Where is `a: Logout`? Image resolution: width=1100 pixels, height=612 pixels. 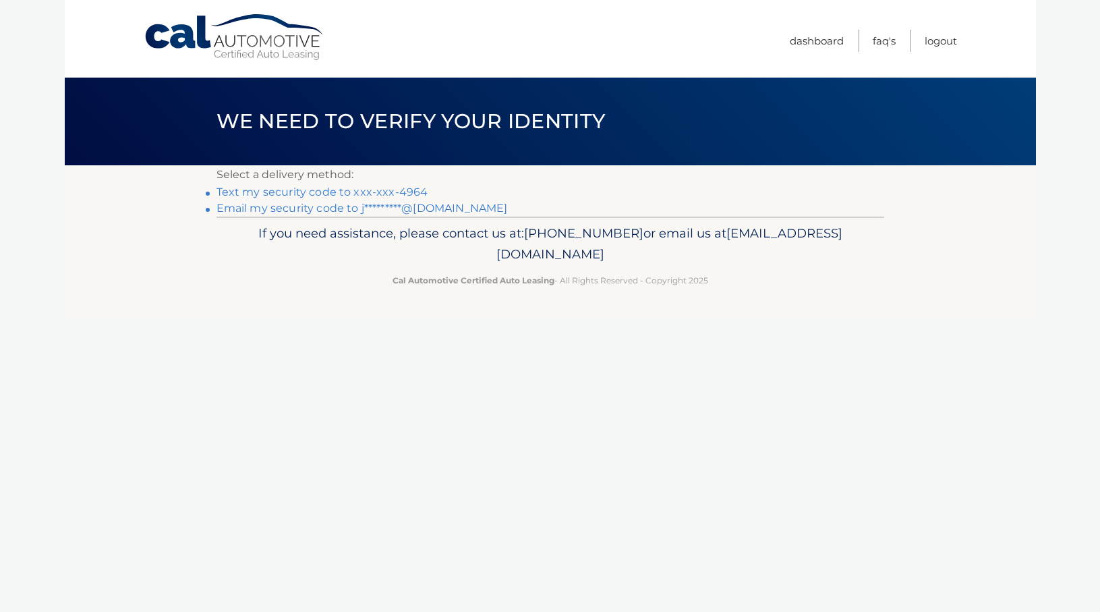 a: Logout is located at coordinates (941, 40).